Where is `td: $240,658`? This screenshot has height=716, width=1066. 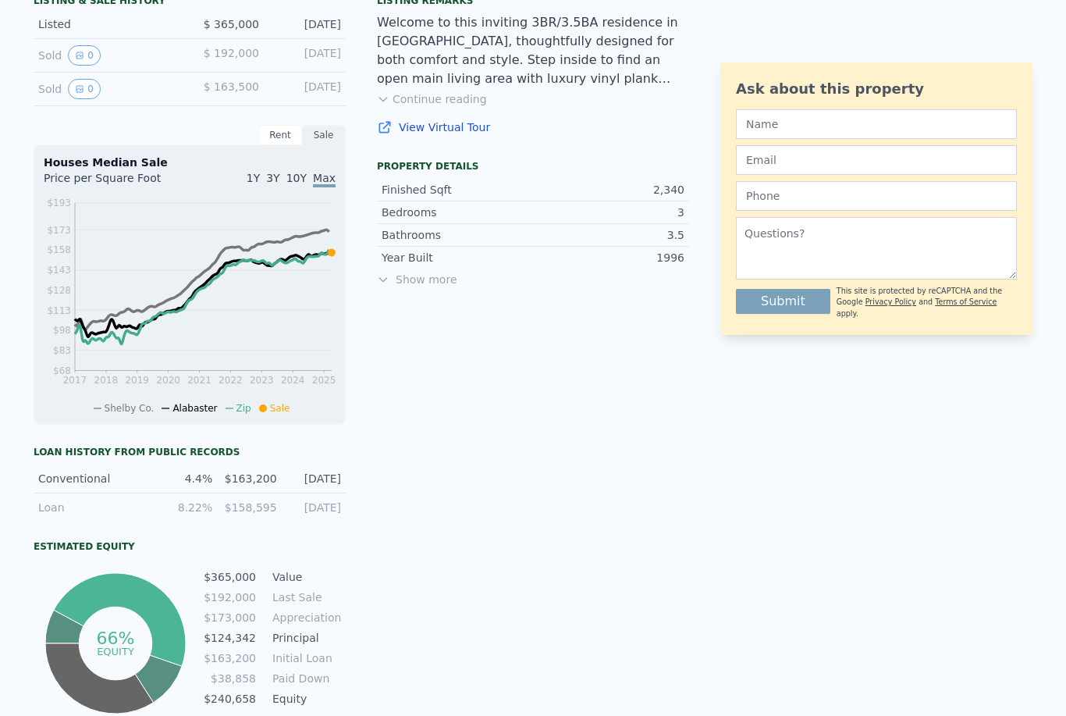 td: $240,658 is located at coordinates (229, 698).